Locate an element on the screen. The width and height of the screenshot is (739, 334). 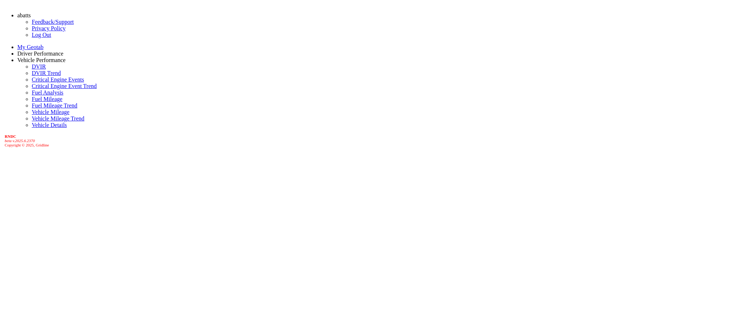
a: Feedback/Support is located at coordinates (53, 22).